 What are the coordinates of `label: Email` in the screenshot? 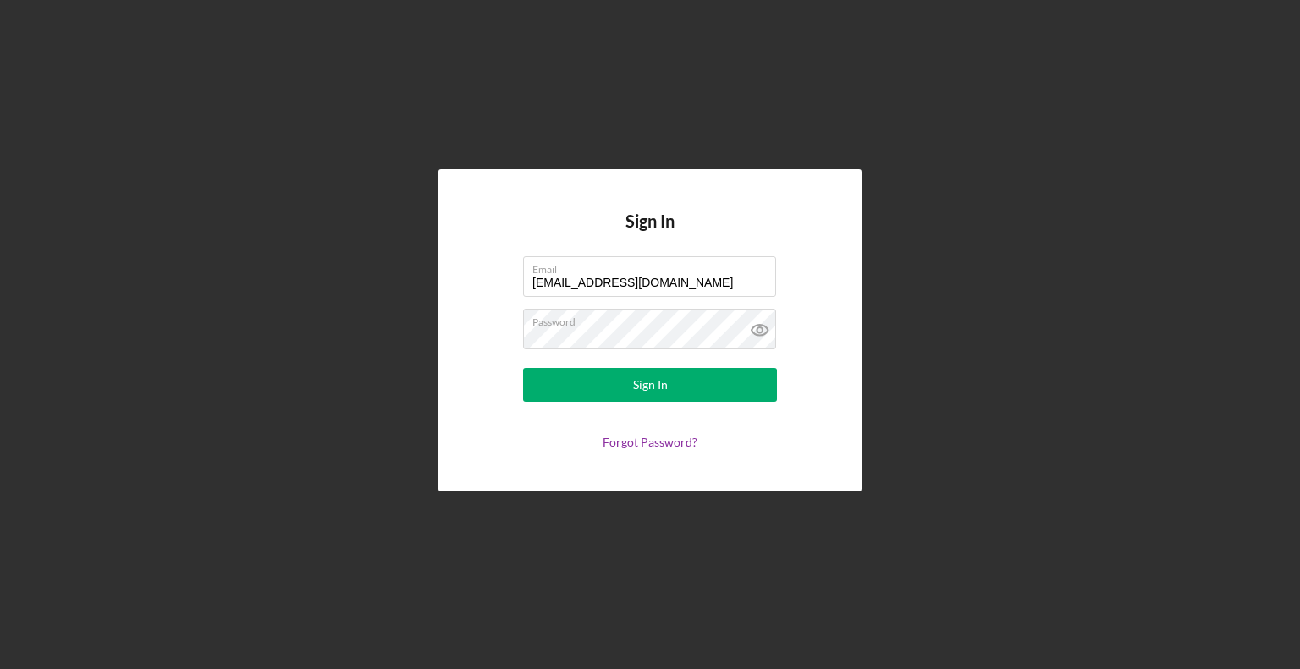 It's located at (654, 267).